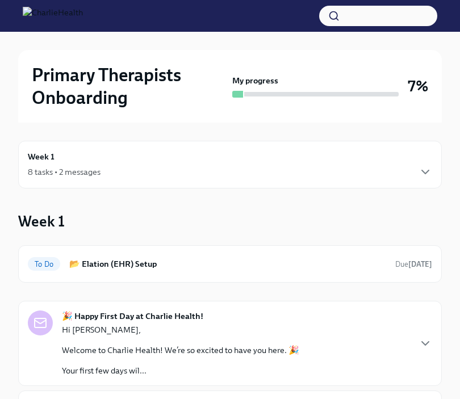 The width and height of the screenshot is (460, 399). What do you see at coordinates (414, 264) in the screenshot?
I see `span: August 15th, 2025 09:00` at bounding box center [414, 264].